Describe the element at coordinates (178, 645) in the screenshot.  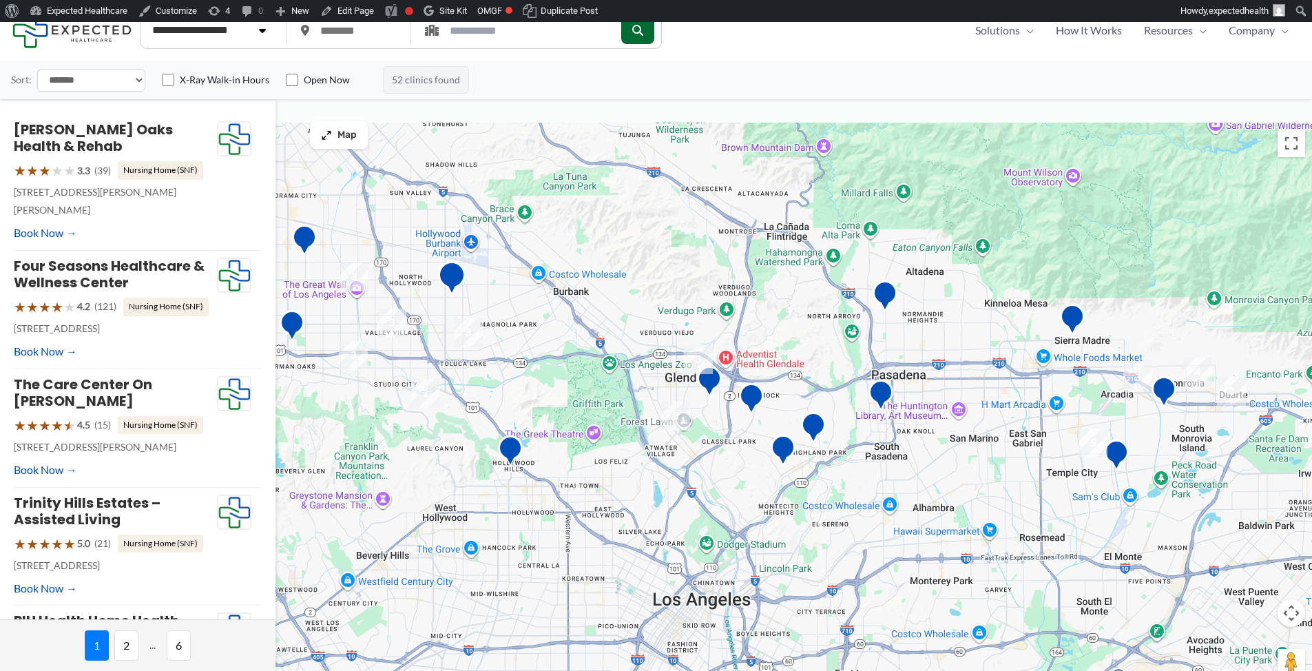
I see `span: 6` at that location.